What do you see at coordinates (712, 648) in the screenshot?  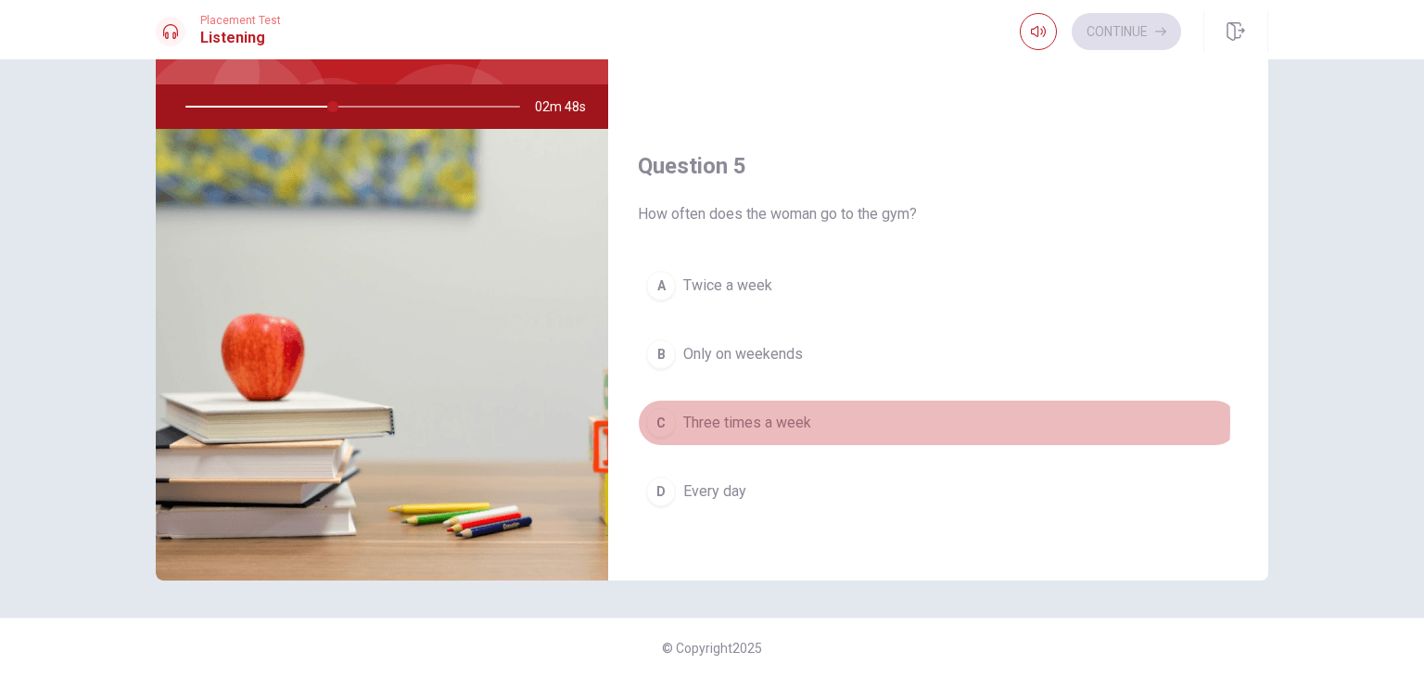 I see `span: © Copyright 2025` at bounding box center [712, 648].